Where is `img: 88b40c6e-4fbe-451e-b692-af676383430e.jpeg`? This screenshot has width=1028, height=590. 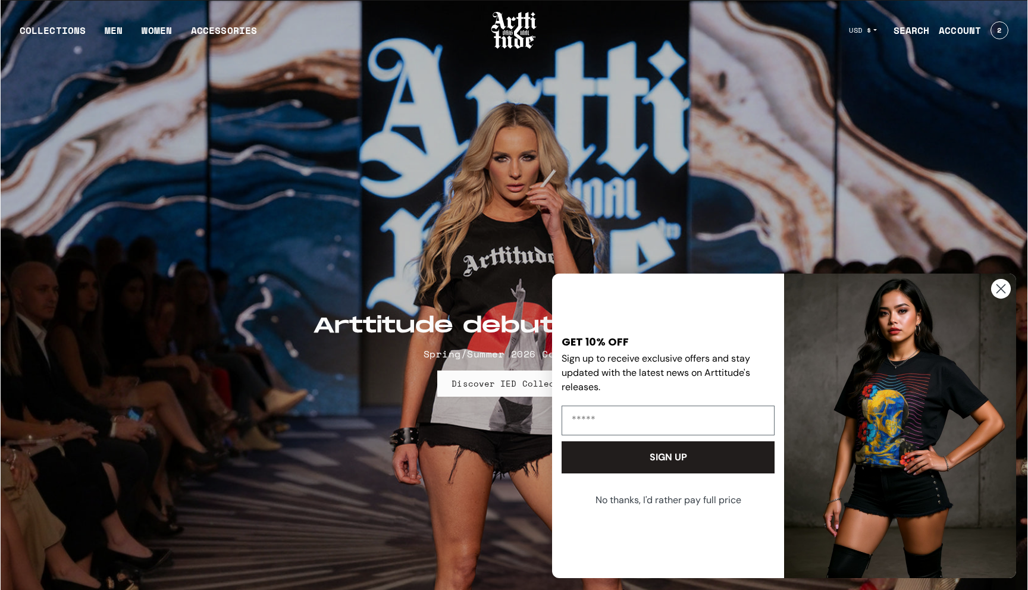 img: 88b40c6e-4fbe-451e-b692-af676383430e.jpeg is located at coordinates (900, 426).